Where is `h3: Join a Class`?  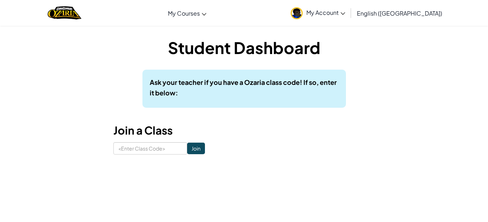 h3: Join a Class is located at coordinates (244, 130).